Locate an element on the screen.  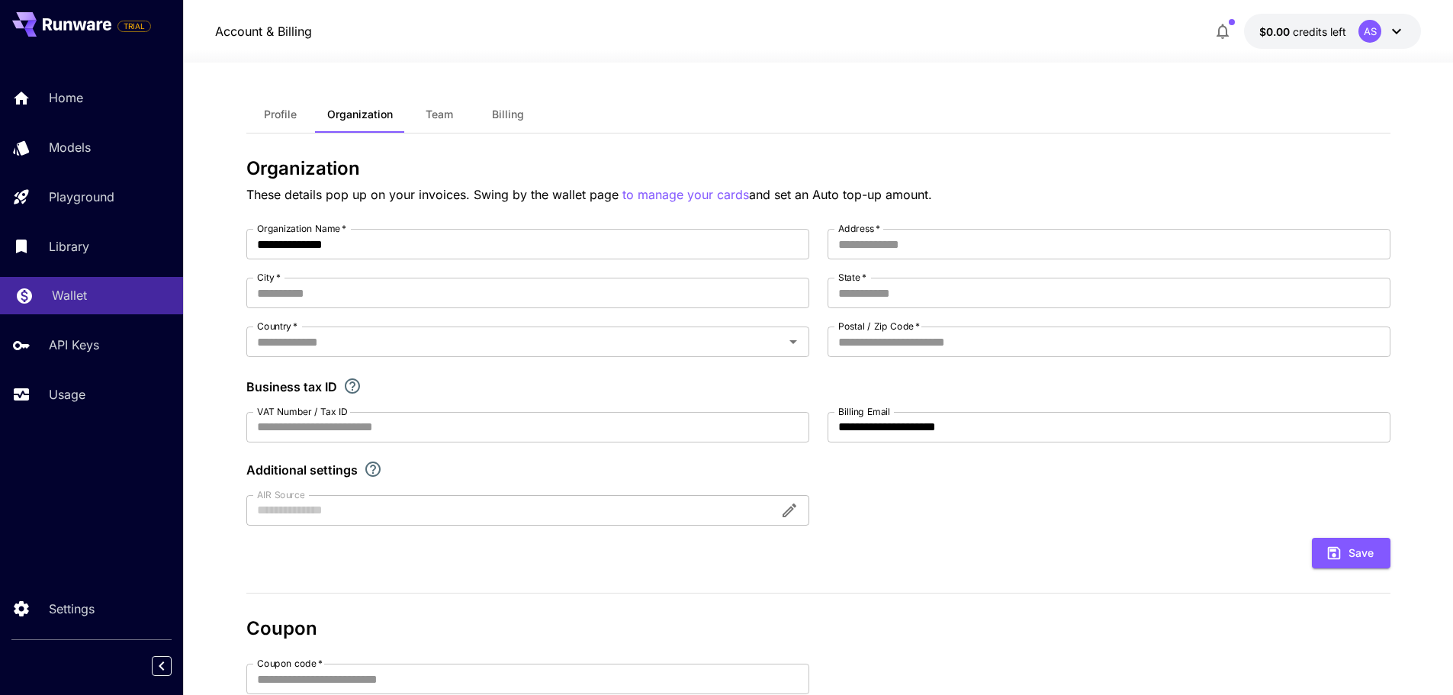
p: Business tax ID is located at coordinates (291, 387).